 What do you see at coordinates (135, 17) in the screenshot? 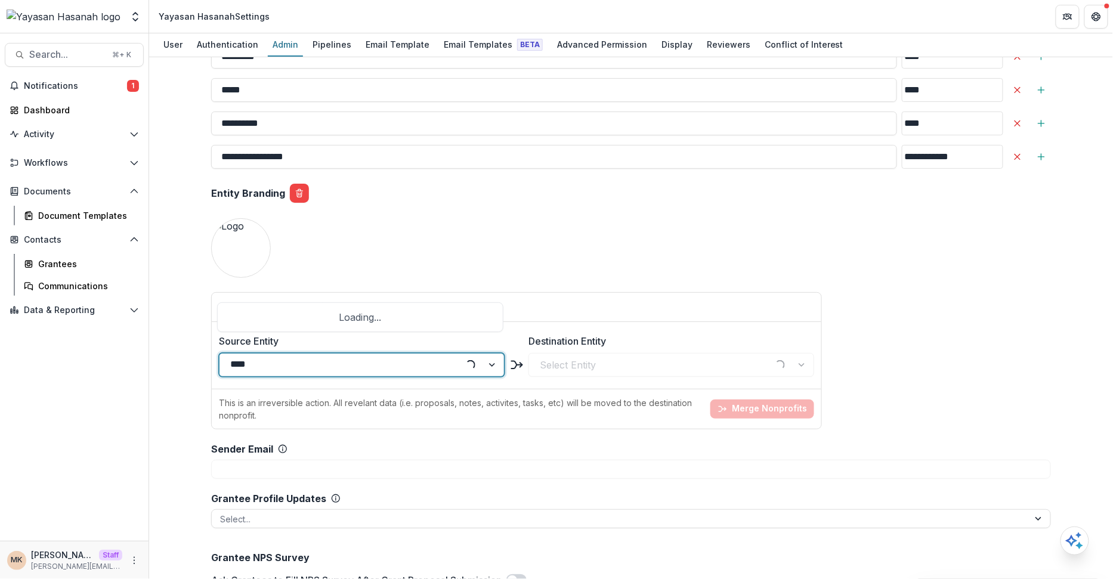
I see `button: Open entity switcher` at bounding box center [135, 17].